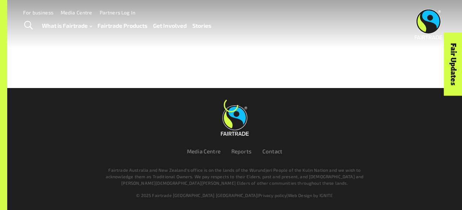  Describe the element at coordinates (310, 195) in the screenshot. I see `a: Web Design by IGNITE` at that location.